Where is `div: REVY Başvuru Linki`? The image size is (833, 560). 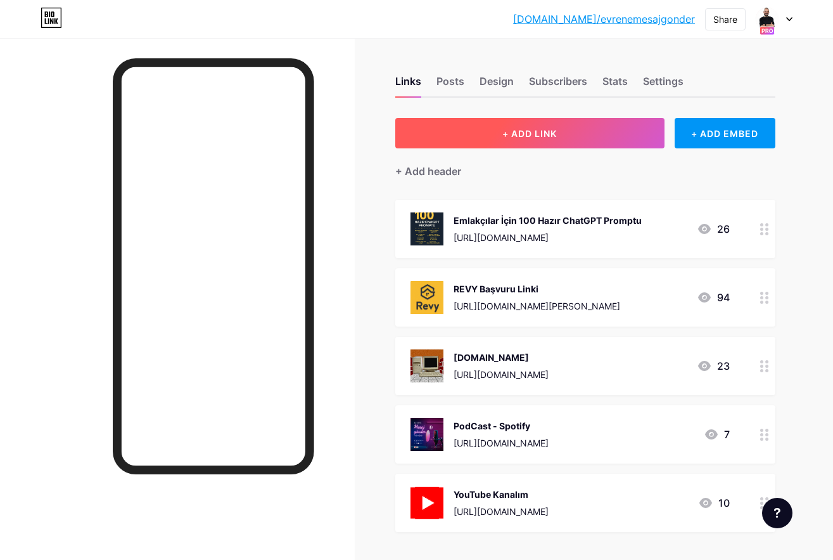
div: REVY Başvuru Linki is located at coordinates (537, 288).